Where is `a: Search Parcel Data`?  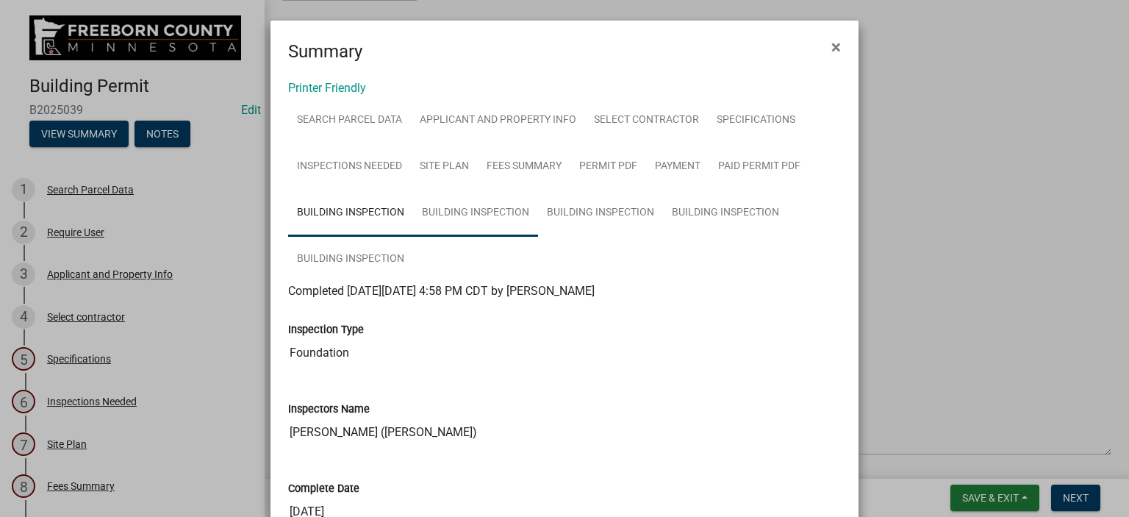 a: Search Parcel Data is located at coordinates (349, 121).